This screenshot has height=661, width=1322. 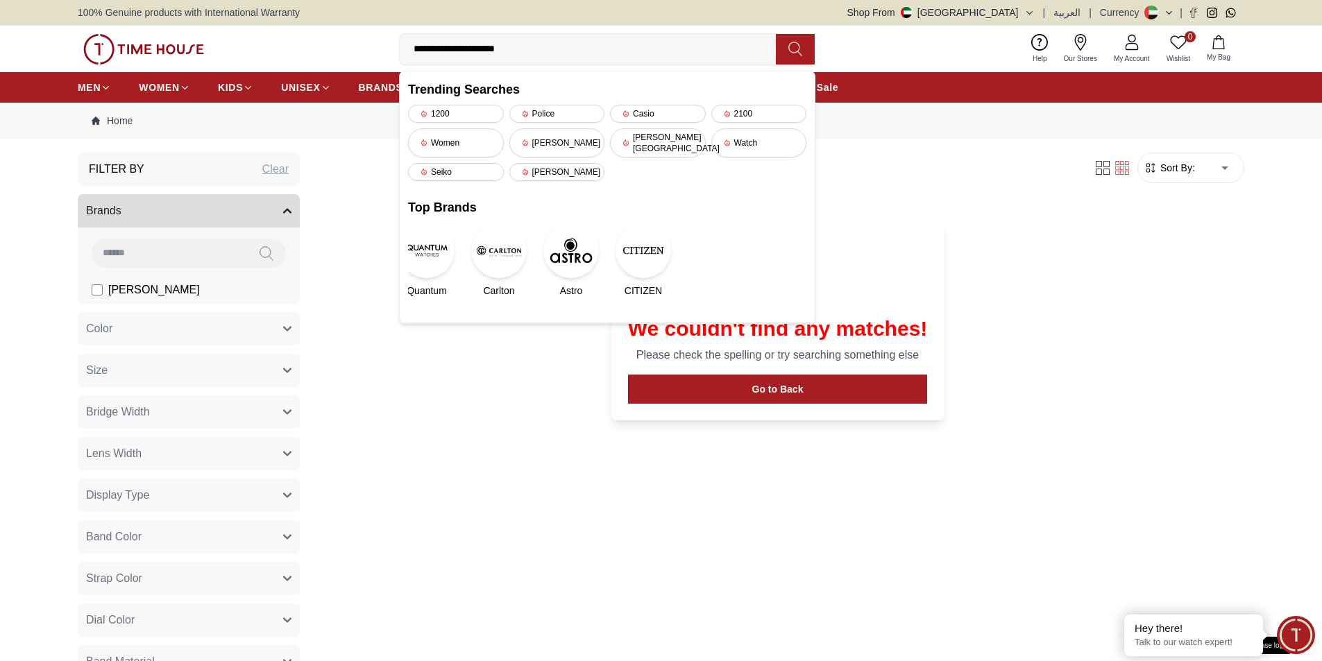 I want to click on div: Clear, so click(x=276, y=169).